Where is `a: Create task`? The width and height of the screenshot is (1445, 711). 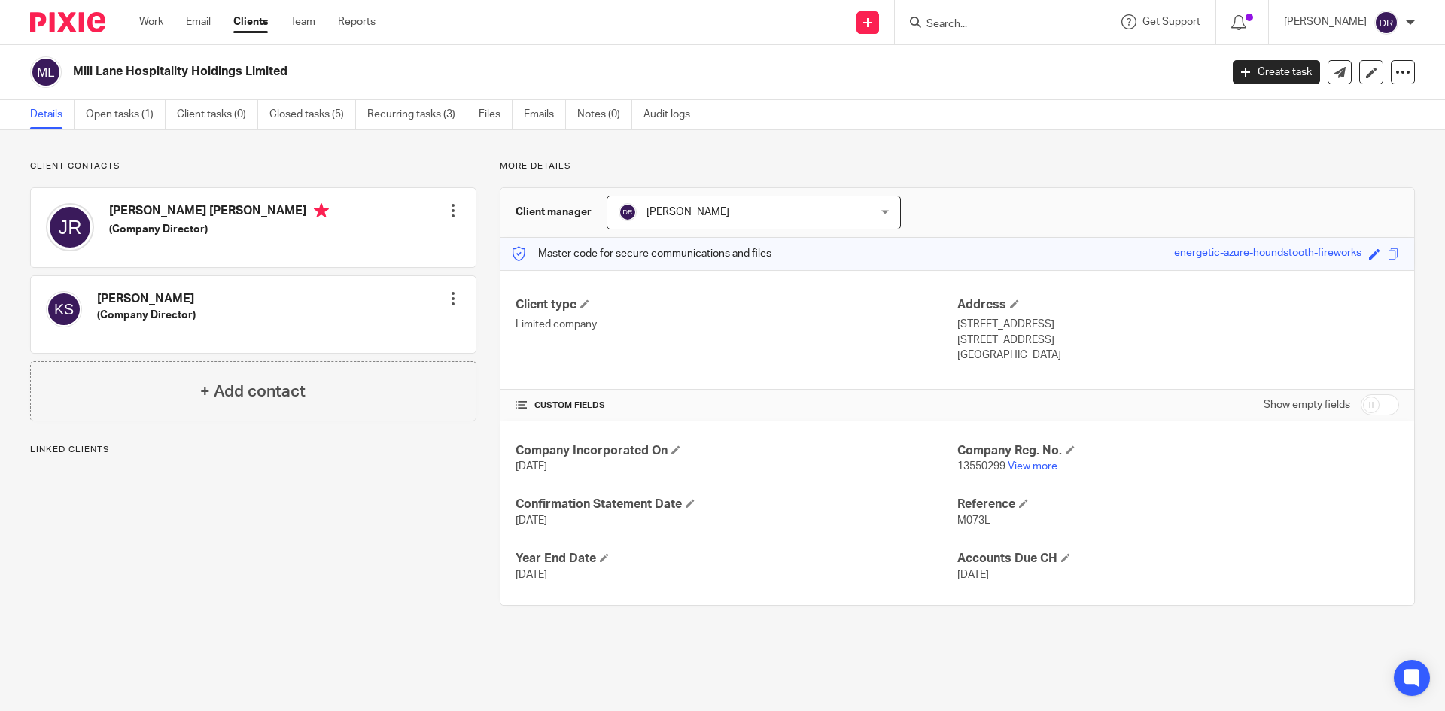 a: Create task is located at coordinates (1276, 72).